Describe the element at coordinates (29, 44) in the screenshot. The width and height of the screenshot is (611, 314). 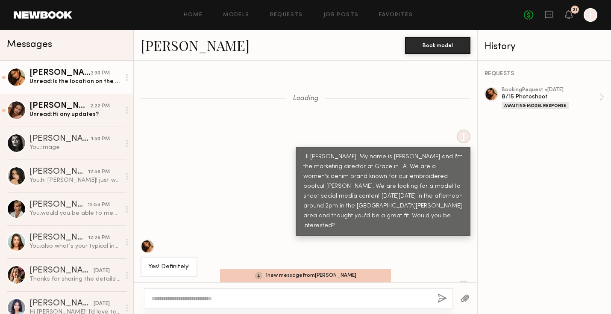
I see `span: Messages` at that location.